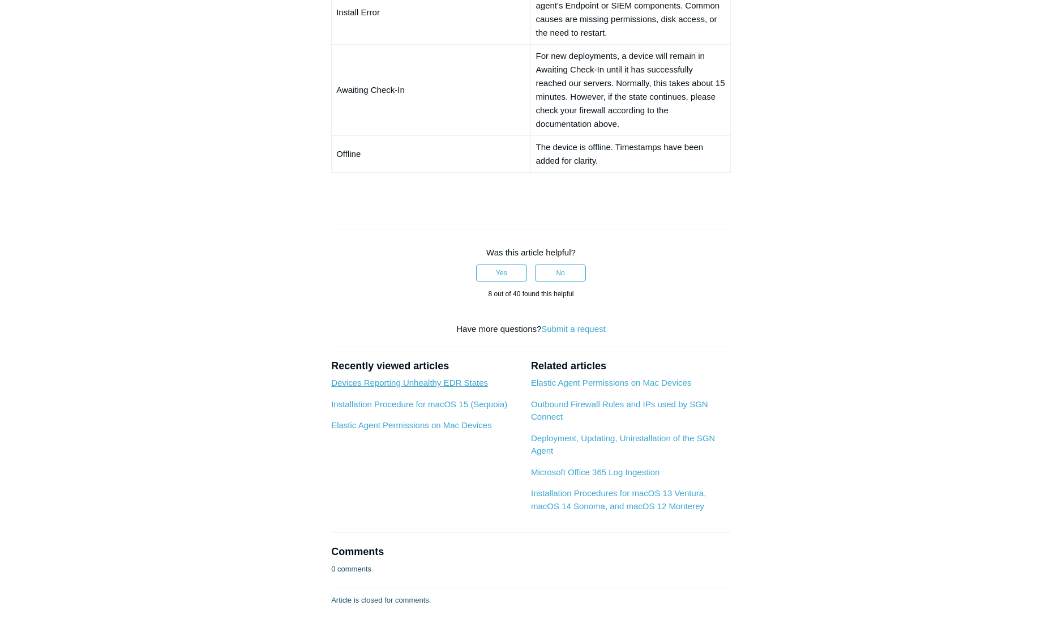  I want to click on a: Microsoft Office 365 Log Ingestion, so click(595, 472).